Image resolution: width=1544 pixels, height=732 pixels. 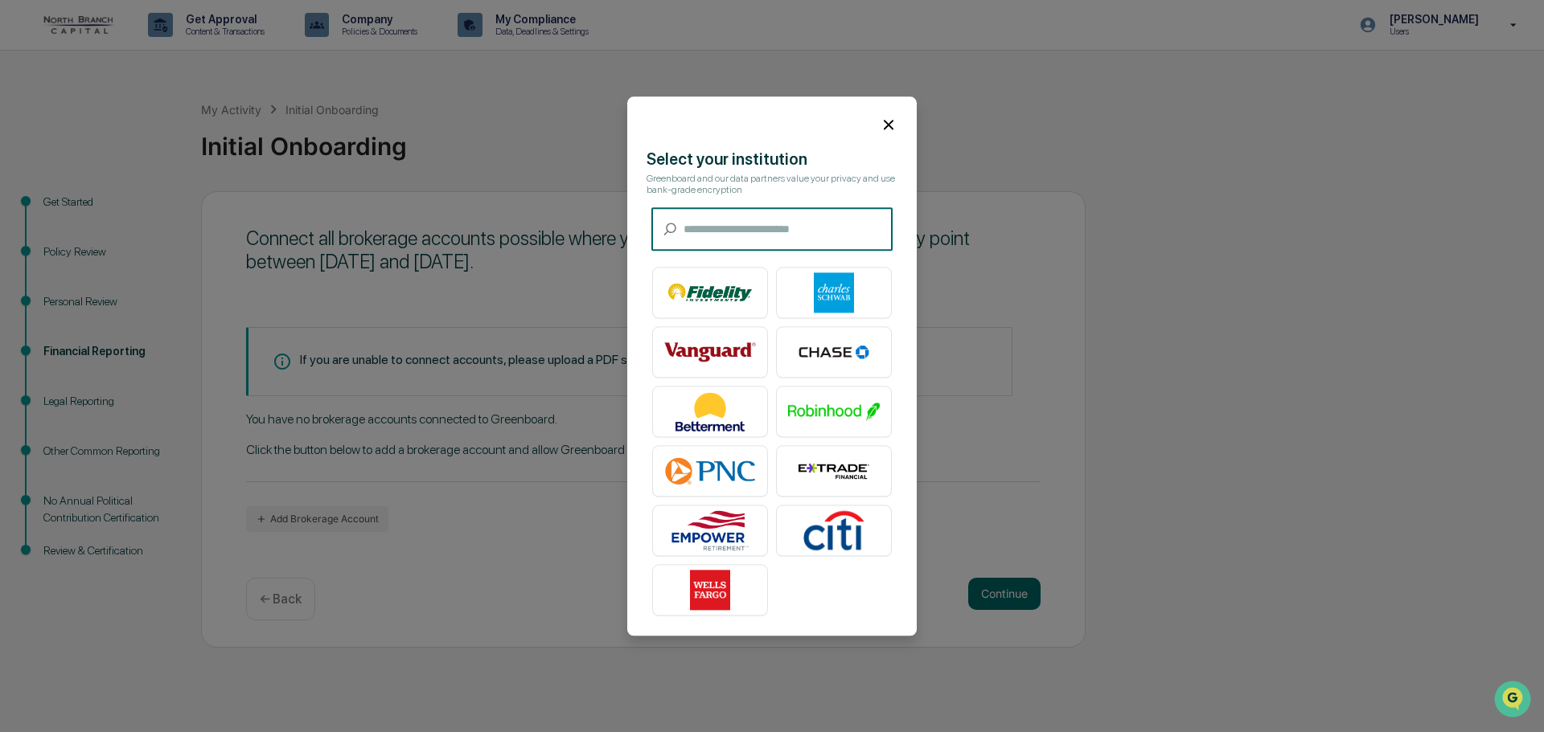 What do you see at coordinates (710, 471) in the screenshot?
I see `img: PNC` at bounding box center [710, 471].